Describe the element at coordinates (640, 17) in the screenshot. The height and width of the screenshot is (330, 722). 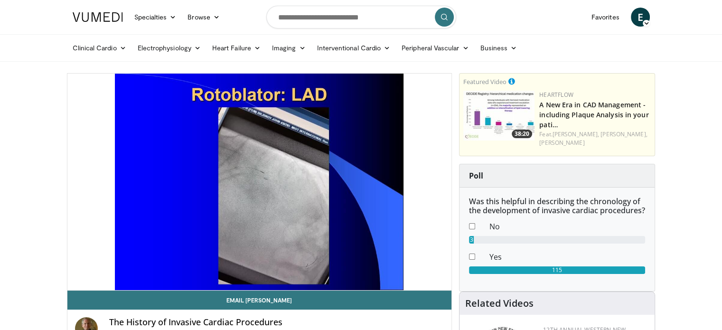
I see `a: E` at that location.